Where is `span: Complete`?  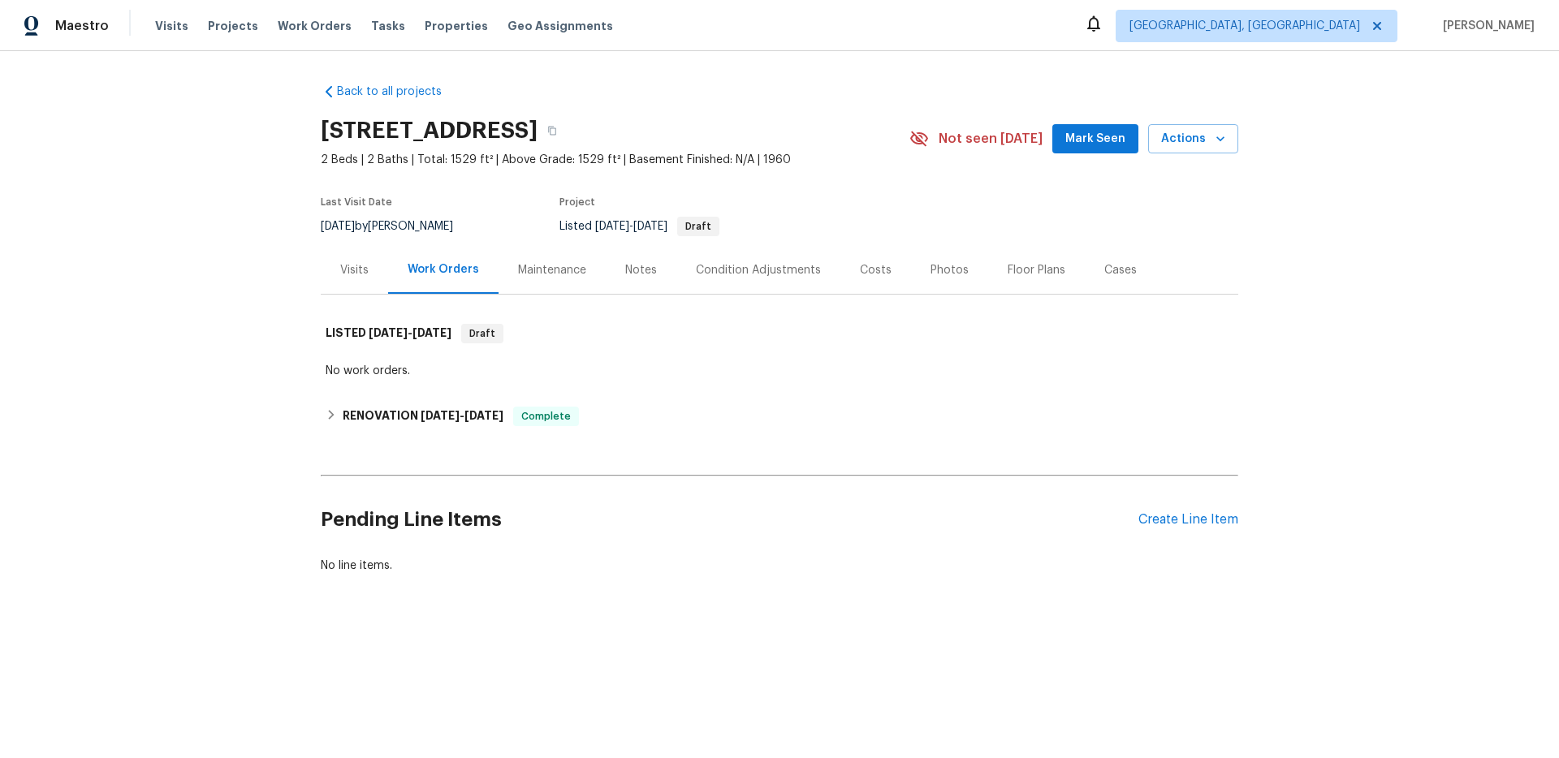
span: Complete is located at coordinates (546, 417).